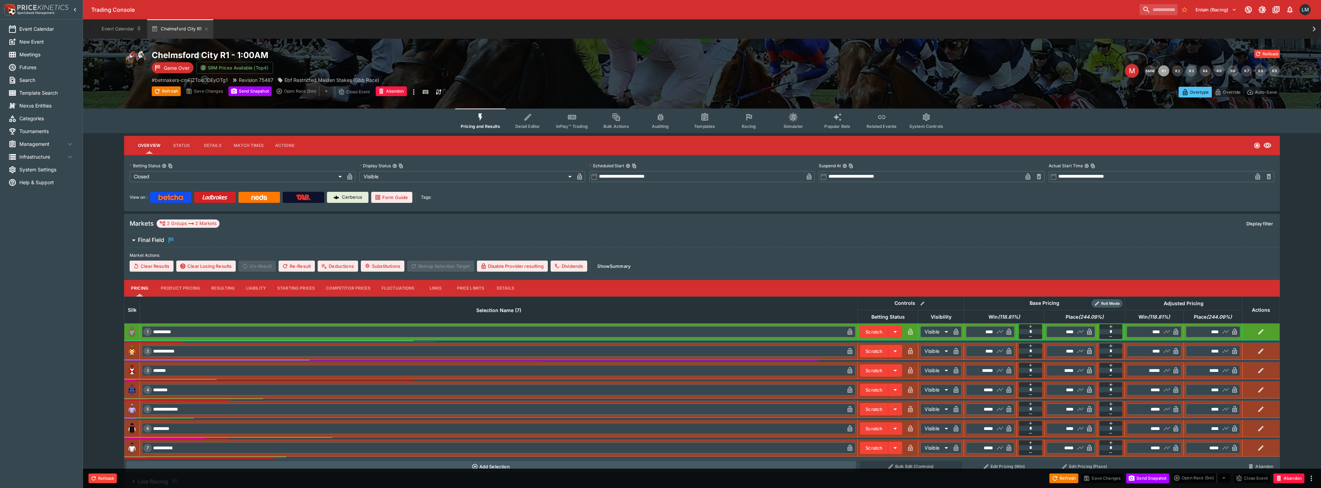 The height and width of the screenshot is (488, 1321). Describe the element at coordinates (181, 146) in the screenshot. I see `button: Status` at that location.